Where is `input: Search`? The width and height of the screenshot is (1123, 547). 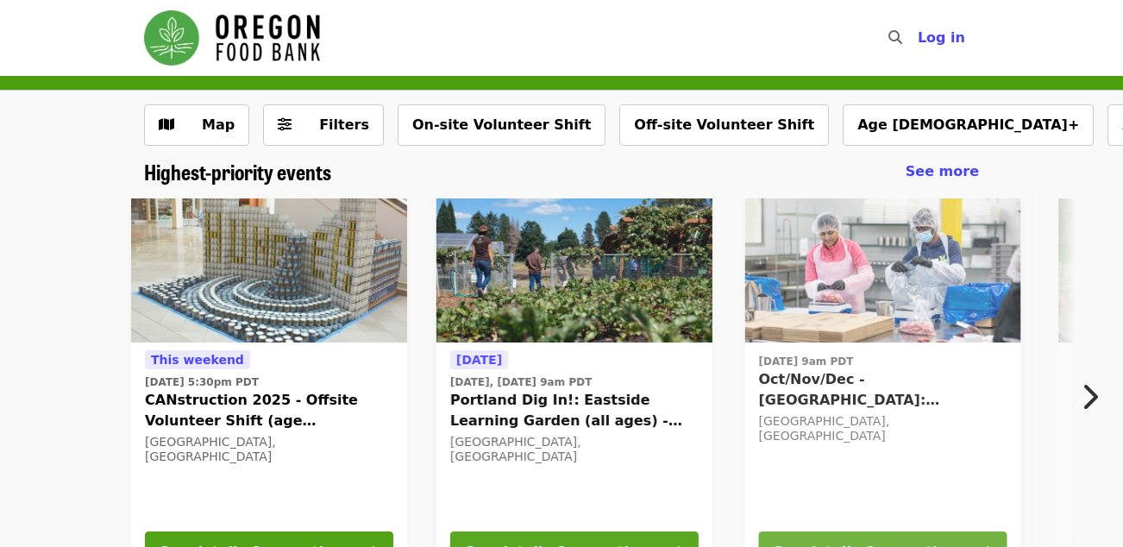
input: Search is located at coordinates (920, 38).